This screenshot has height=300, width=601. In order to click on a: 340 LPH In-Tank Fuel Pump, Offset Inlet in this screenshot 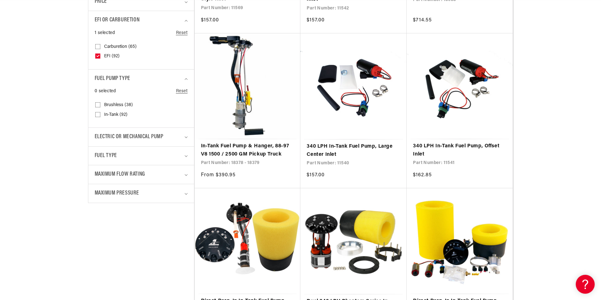, I will do `click(459, 150)`.